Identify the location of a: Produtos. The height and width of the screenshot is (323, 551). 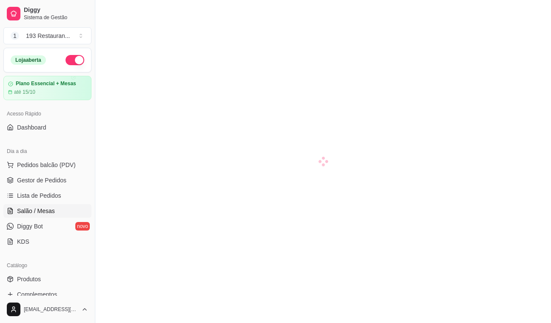
(47, 279).